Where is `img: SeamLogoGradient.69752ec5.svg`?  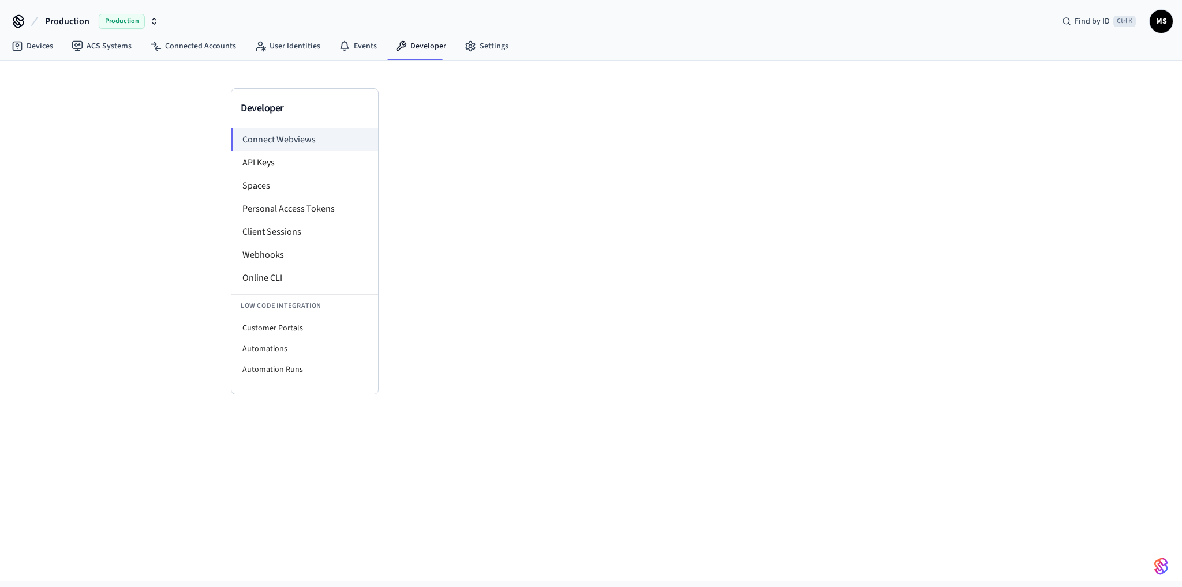 img: SeamLogoGradient.69752ec5.svg is located at coordinates (1161, 567).